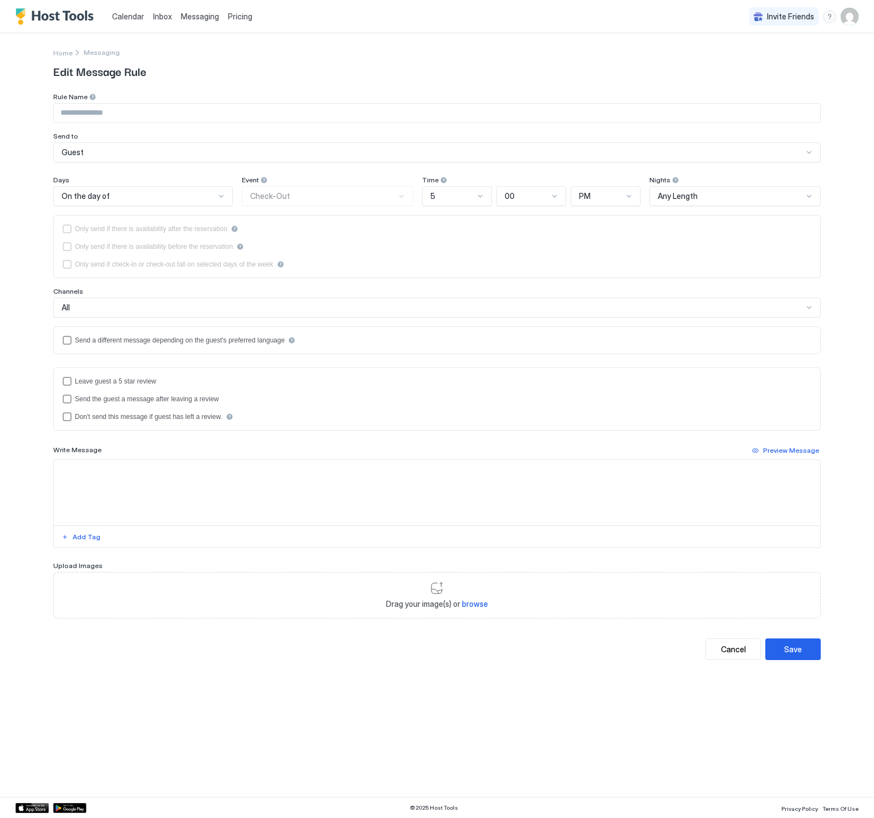 The image size is (874, 818). I want to click on span: Rule Name, so click(70, 96).